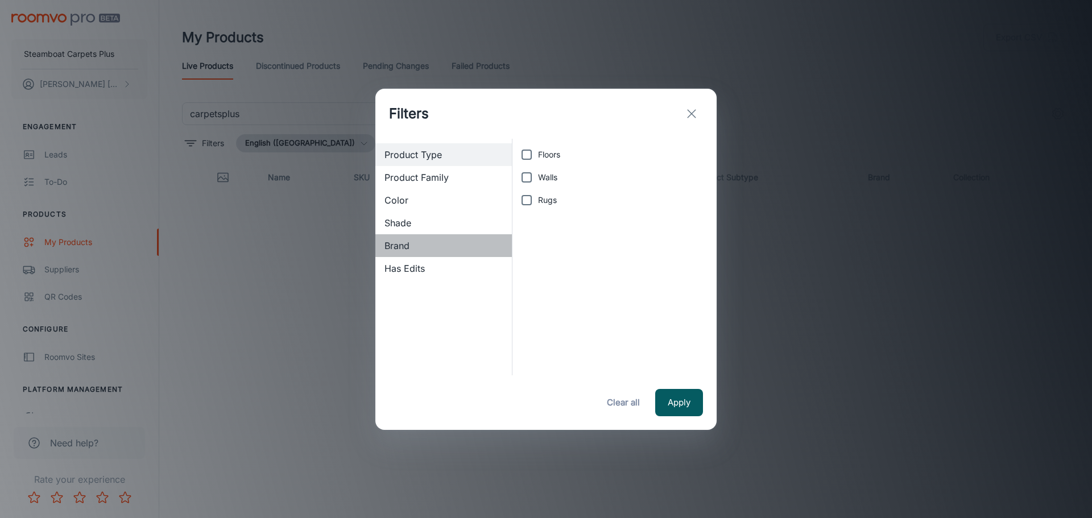  What do you see at coordinates (549, 155) in the screenshot?
I see `span: Floors` at bounding box center [549, 155].